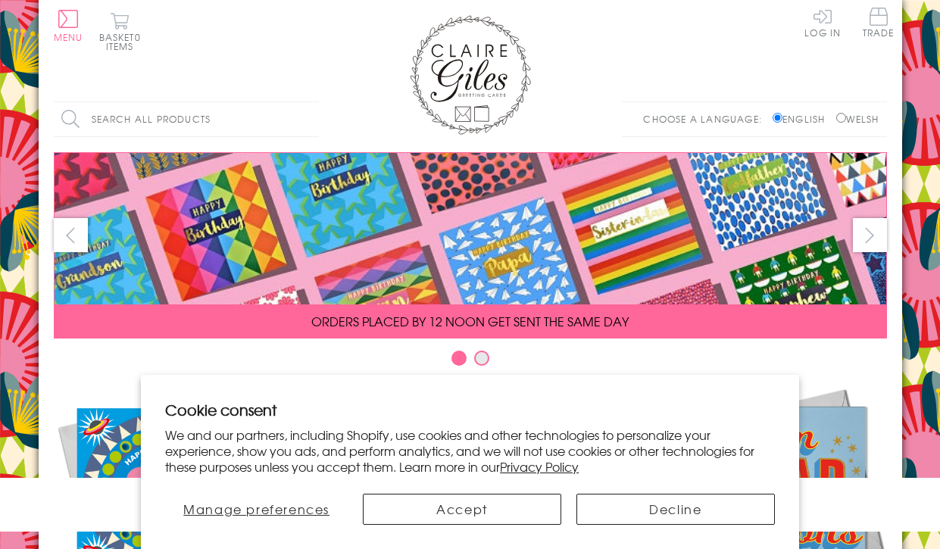  I want to click on button: Basket0 items, so click(120, 31).